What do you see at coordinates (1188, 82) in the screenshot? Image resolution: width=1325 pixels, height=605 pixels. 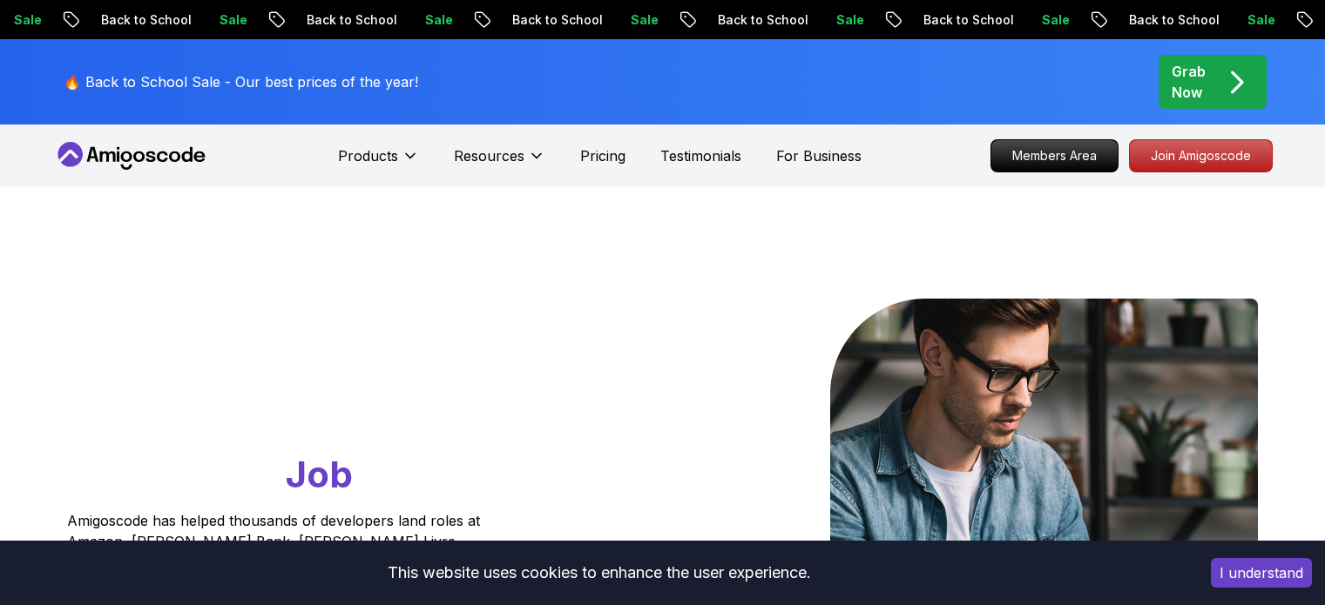 I see `p: Grab Now` at bounding box center [1188, 82].